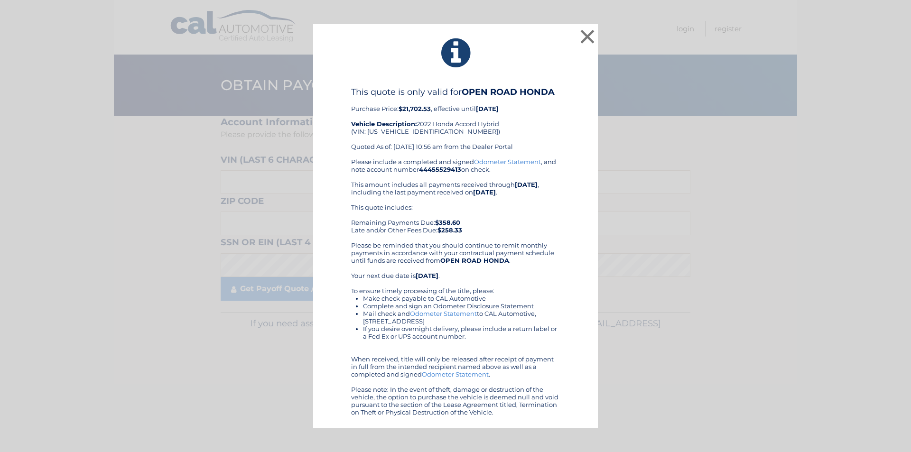 Image resolution: width=911 pixels, height=452 pixels. I want to click on b: $258.33, so click(450, 230).